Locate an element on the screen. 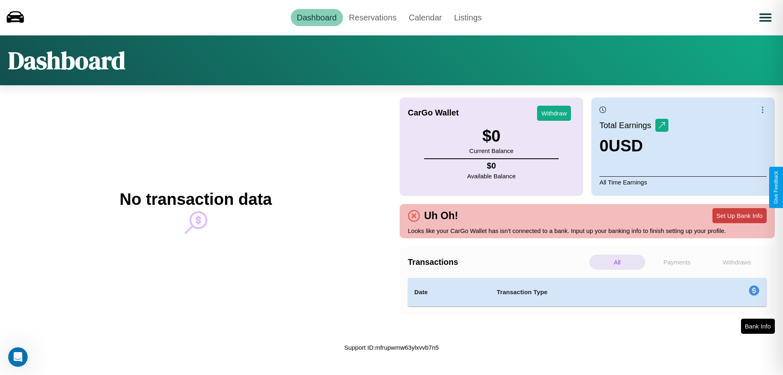 The height and width of the screenshot is (375, 783). h3: 0 USD is located at coordinates (634, 146).